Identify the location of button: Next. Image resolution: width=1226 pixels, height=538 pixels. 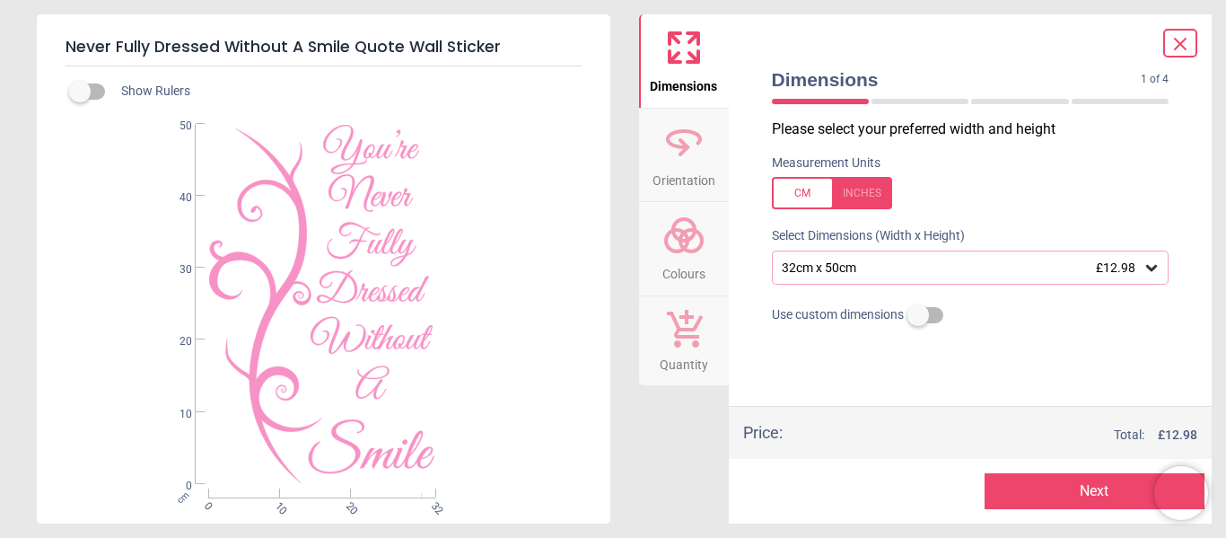
(1094, 491).